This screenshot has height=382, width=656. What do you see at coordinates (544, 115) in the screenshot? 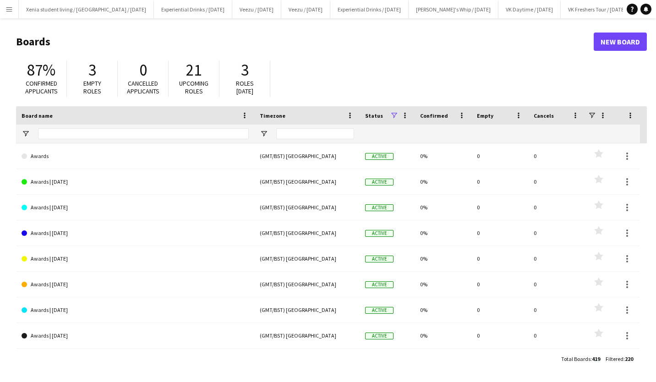
I see `span: Cancels` at bounding box center [544, 115].